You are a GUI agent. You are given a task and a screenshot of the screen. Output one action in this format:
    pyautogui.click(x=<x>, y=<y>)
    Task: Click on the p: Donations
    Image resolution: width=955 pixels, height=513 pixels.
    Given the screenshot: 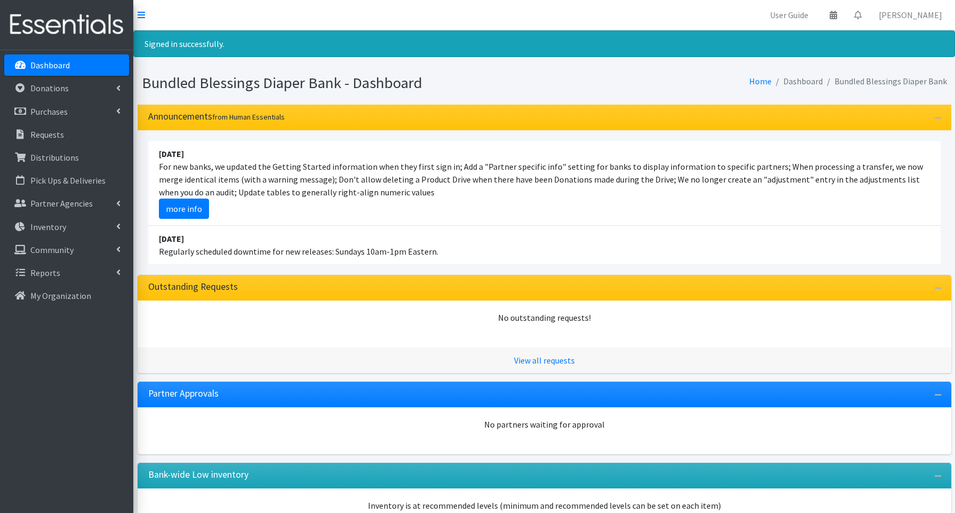 What is the action you would take?
    pyautogui.click(x=50, y=88)
    